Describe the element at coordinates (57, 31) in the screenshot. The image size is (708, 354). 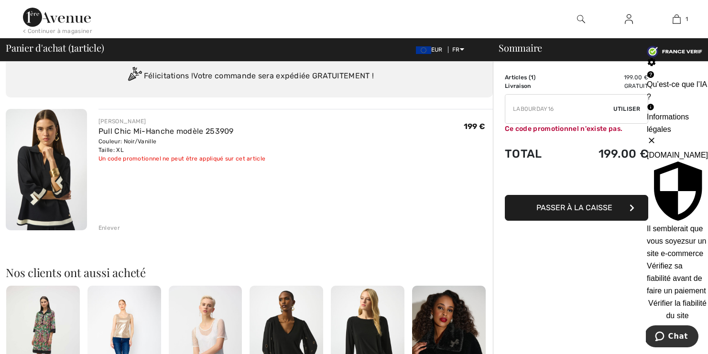
I see `div: < Continuer à magasiner` at that location.